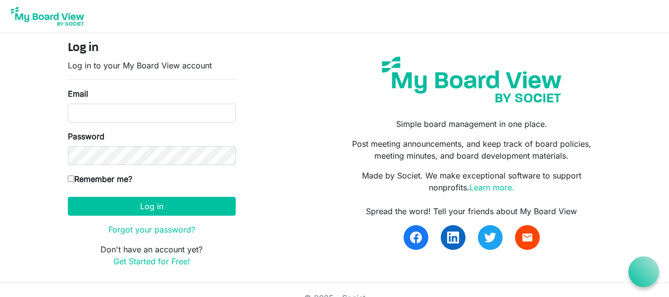  Describe the element at coordinates (152, 65) in the screenshot. I see `p: Log in to your My Board View account` at that location.